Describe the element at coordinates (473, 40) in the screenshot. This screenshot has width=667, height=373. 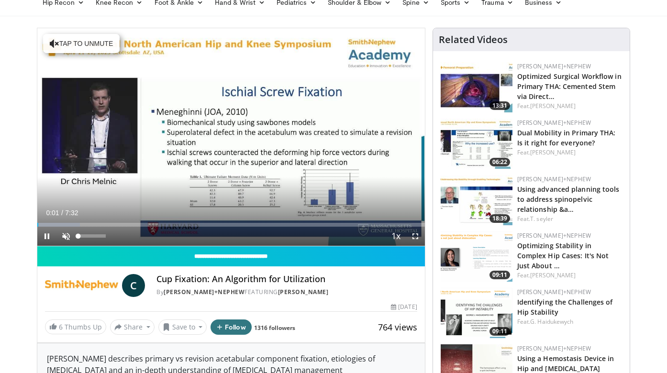
I see `h4: Related Videos` at that location.